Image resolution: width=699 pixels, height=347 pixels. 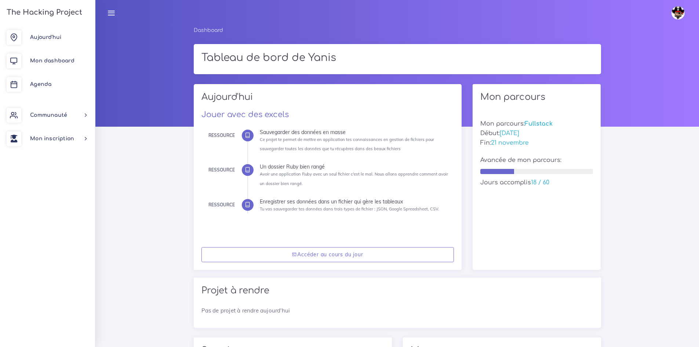 I want to click on div: Un dossier Ruby bien rangé, so click(x=354, y=167).